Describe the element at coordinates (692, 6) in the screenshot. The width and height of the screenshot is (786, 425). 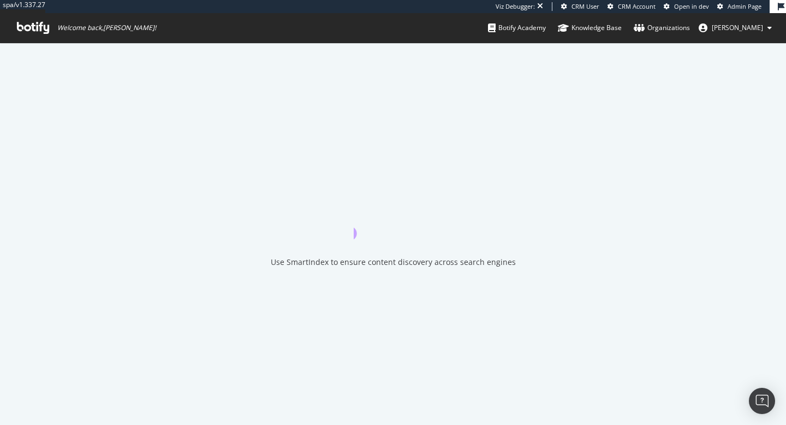
I see `span: Open in dev` at that location.